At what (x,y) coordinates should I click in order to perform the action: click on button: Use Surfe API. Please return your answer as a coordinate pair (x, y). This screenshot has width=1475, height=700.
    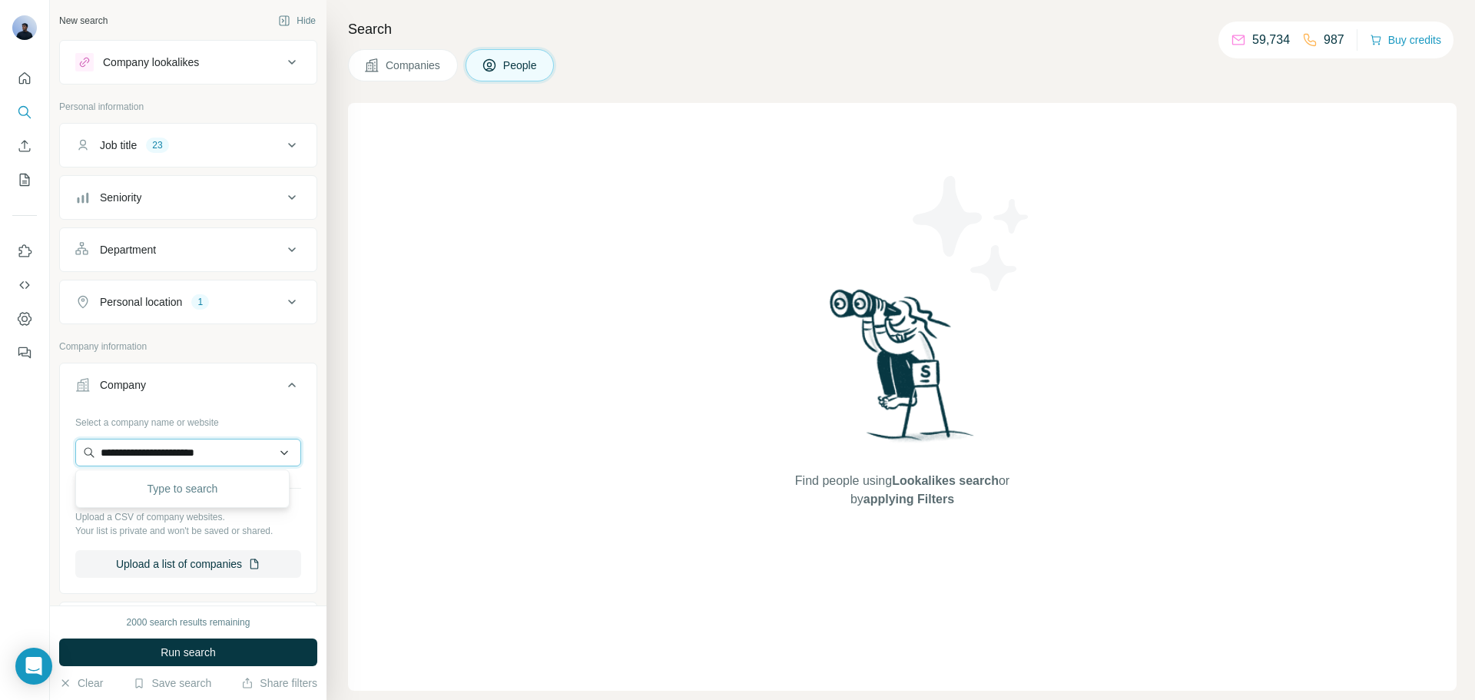
    Looking at the image, I should click on (25, 285).